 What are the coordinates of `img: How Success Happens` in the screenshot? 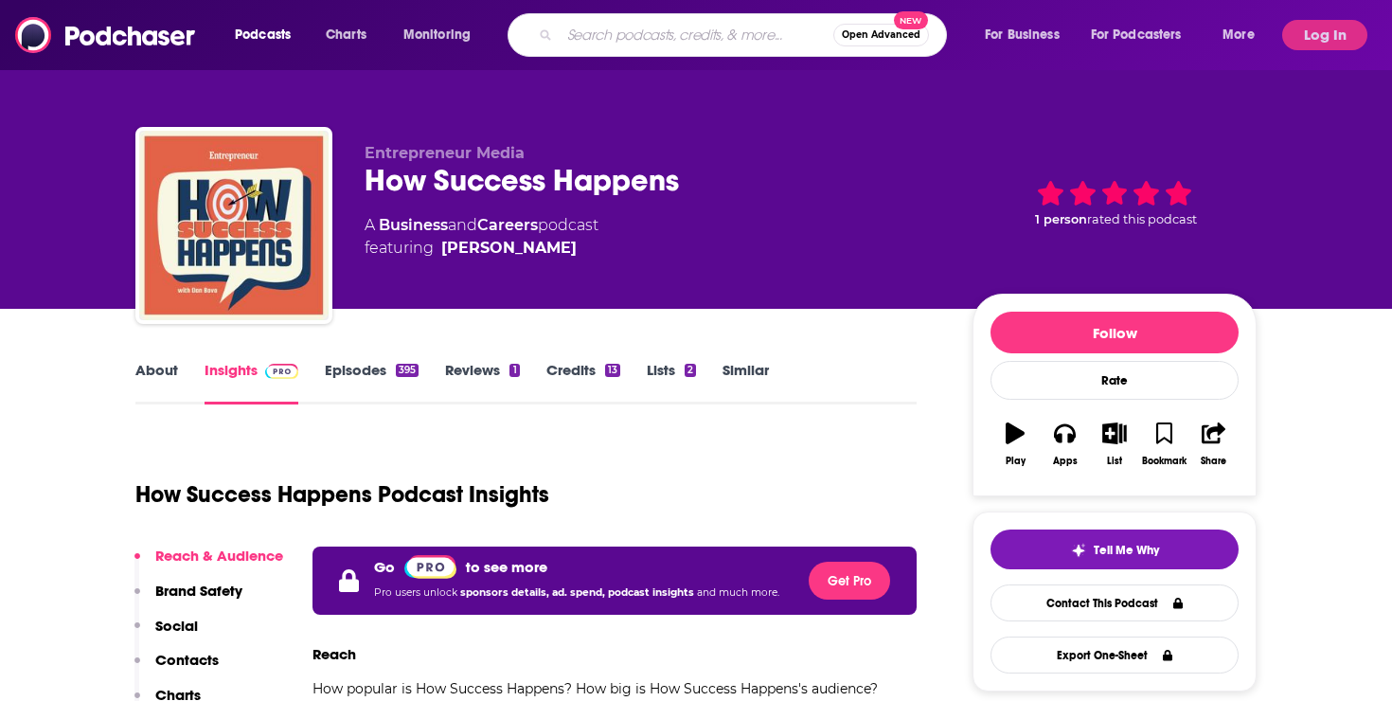 It's located at (234, 225).